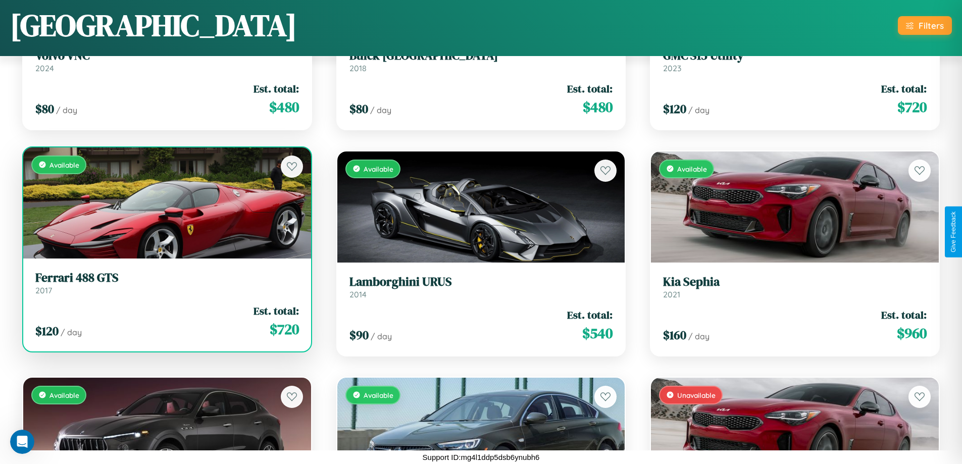 This screenshot has width=962, height=464. Describe the element at coordinates (795, 287) in the screenshot. I see `a: Kia Sephia2021` at that location.